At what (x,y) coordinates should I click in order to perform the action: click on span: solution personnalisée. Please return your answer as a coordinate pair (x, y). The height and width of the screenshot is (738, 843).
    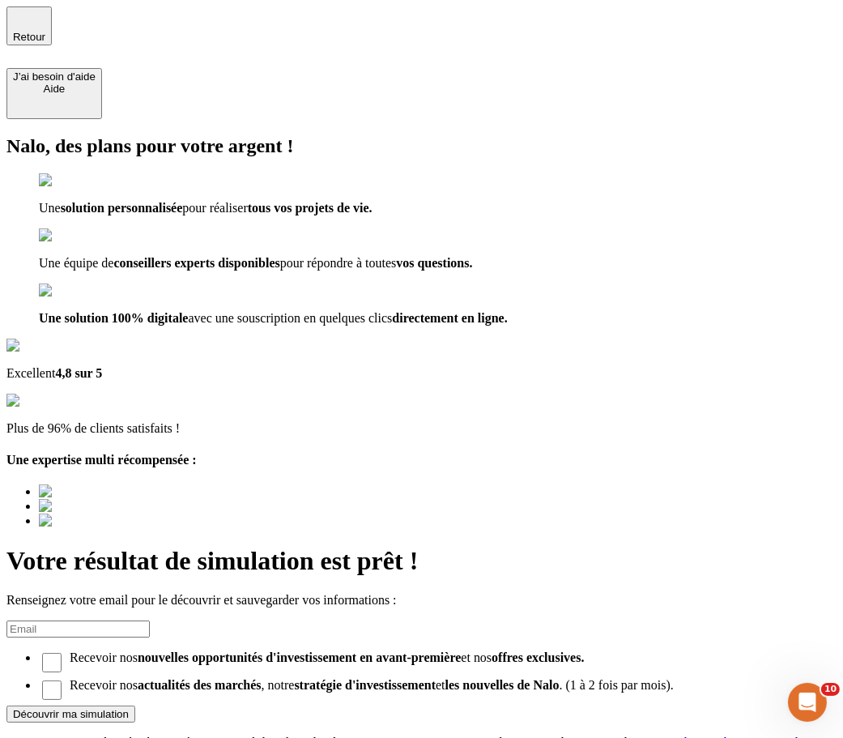
    Looking at the image, I should click on (122, 207).